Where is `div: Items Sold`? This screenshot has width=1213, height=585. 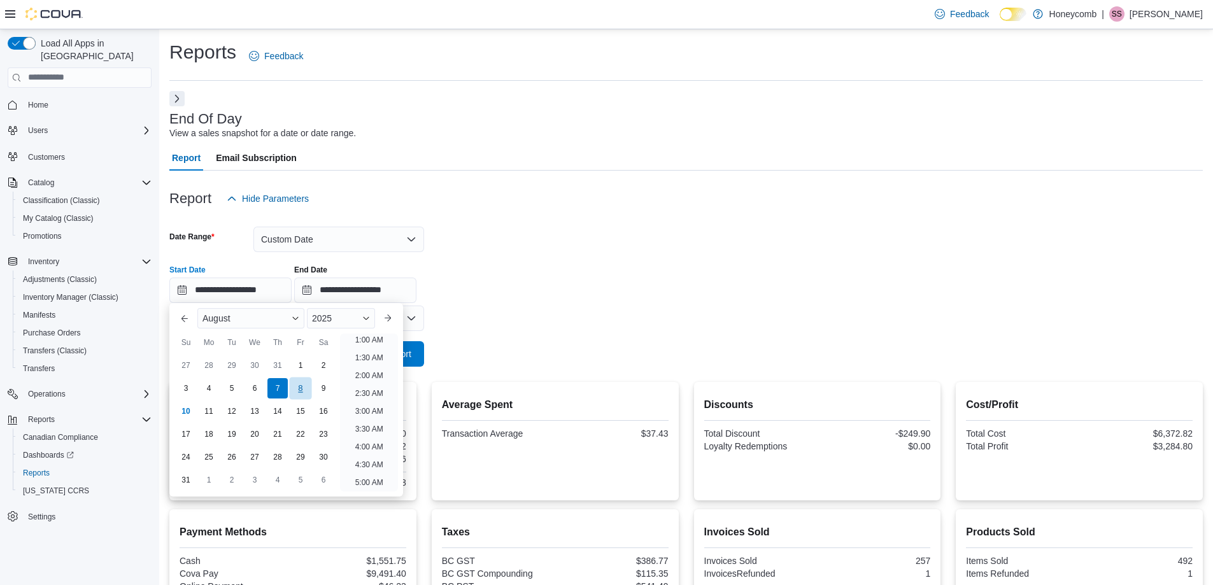 div: Items Sold is located at coordinates (1022, 561).